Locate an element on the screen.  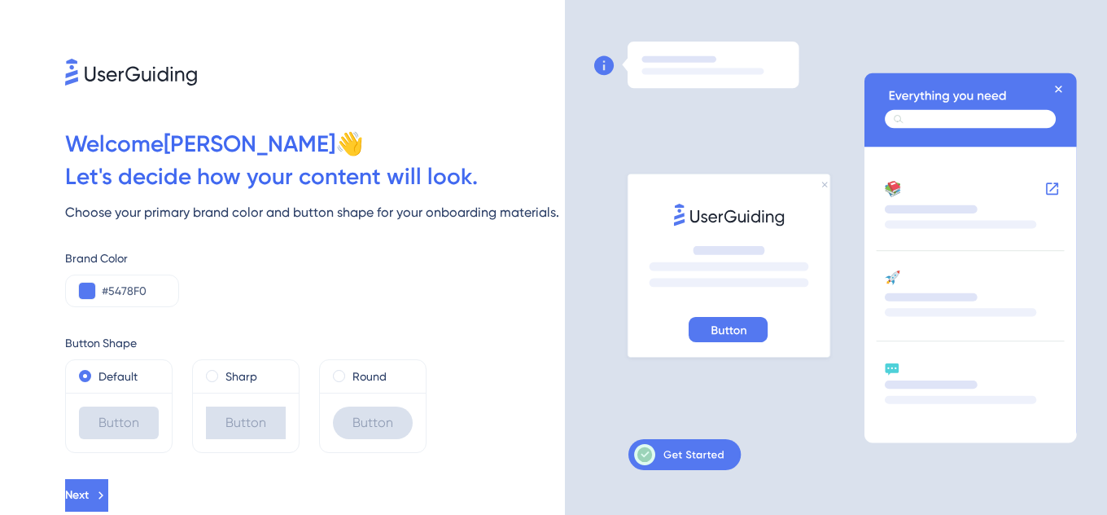
div: Choose your primary brand color and button shape for your onboarding materials. is located at coordinates (315, 213).